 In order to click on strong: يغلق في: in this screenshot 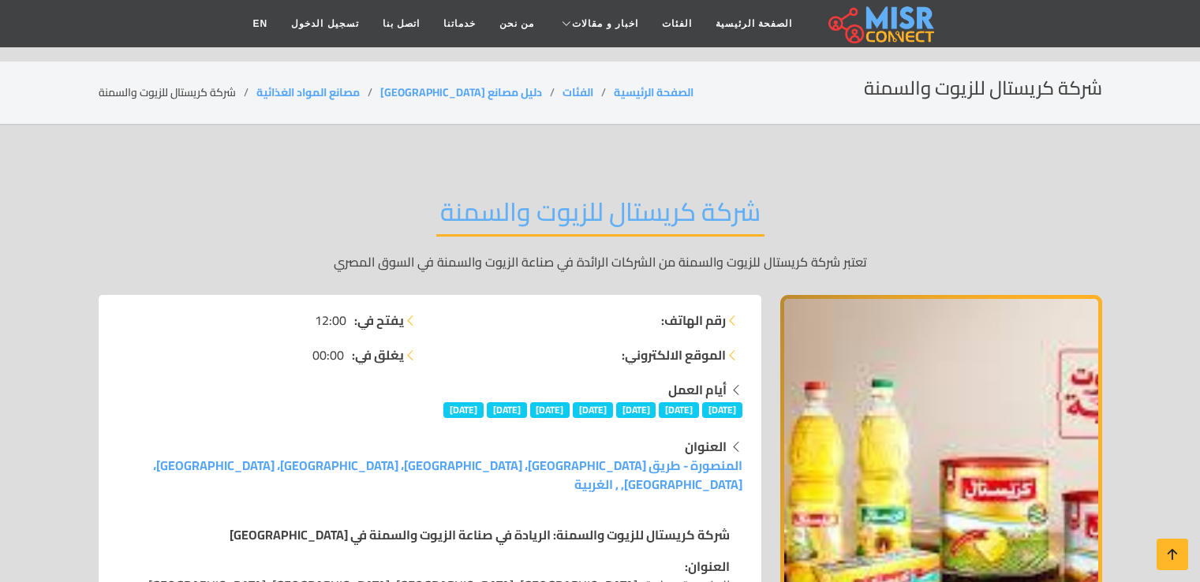, I will do `click(378, 355)`.